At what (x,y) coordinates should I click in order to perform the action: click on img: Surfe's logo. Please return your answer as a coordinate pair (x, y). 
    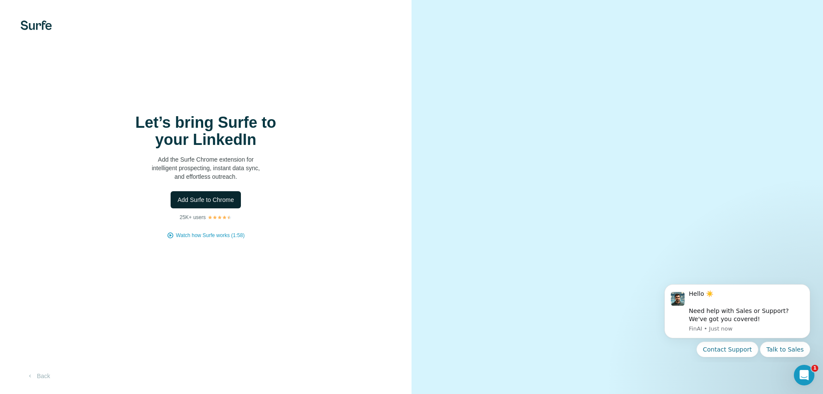
    Looking at the image, I should click on (36, 25).